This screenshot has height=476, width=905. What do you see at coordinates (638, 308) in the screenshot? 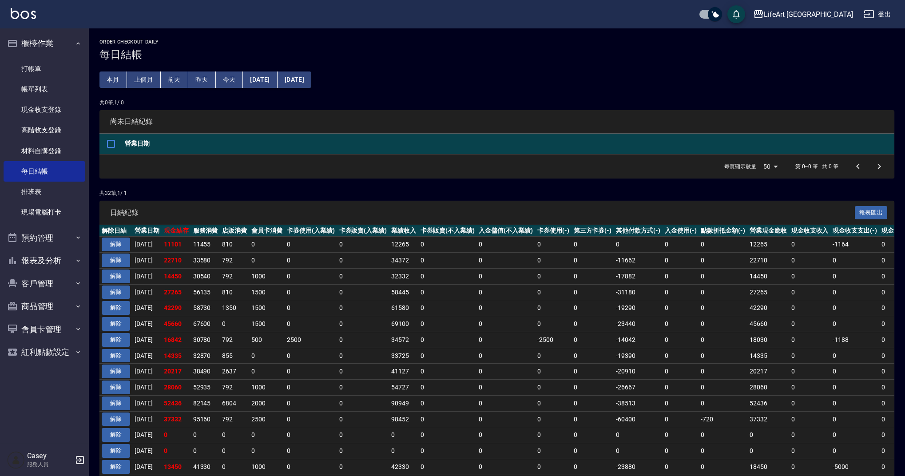
I see `td: -19290` at bounding box center [638, 308].